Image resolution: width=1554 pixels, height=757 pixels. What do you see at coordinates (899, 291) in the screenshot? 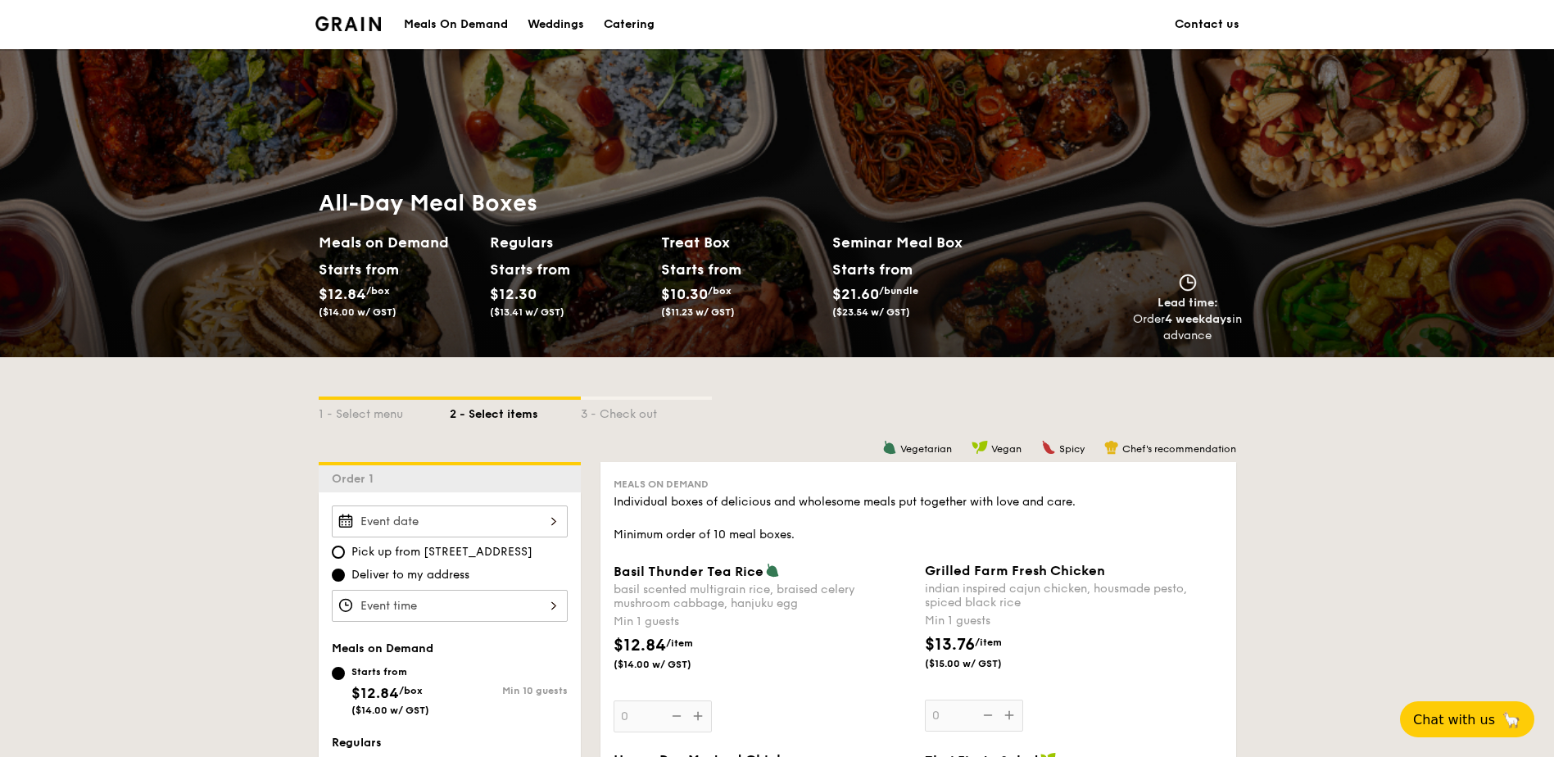
I see `span: /bundle` at bounding box center [899, 291].